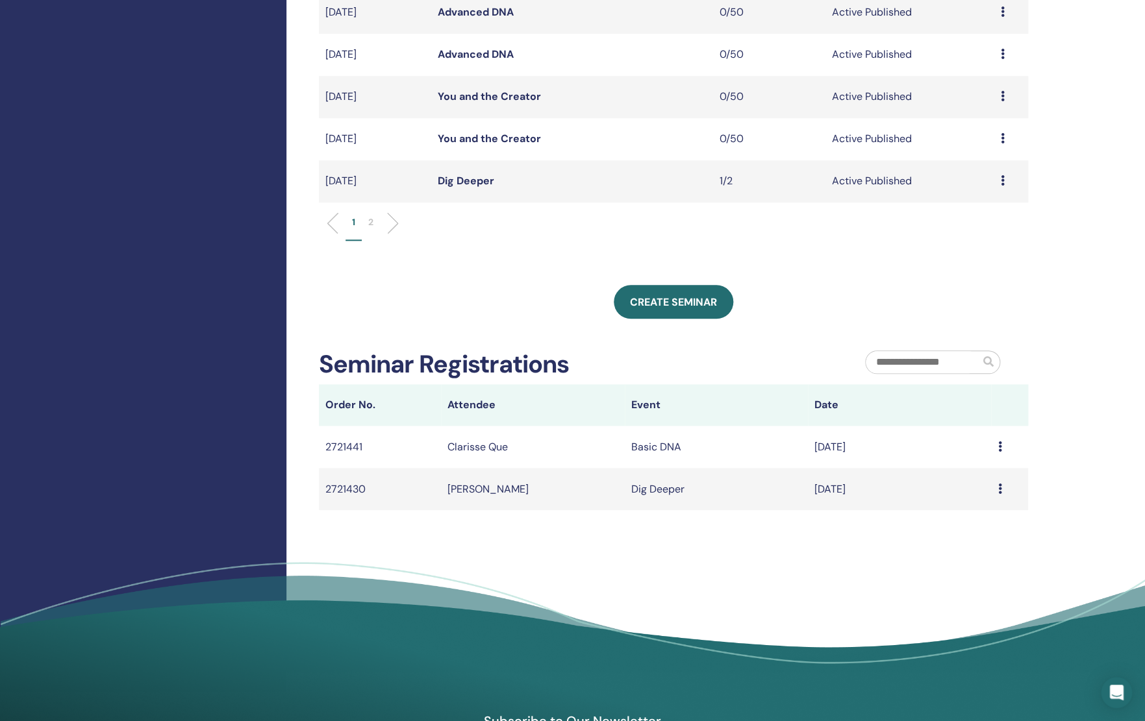 This screenshot has width=1145, height=721. Describe the element at coordinates (716, 447) in the screenshot. I see `td: Basic DNA` at that location.